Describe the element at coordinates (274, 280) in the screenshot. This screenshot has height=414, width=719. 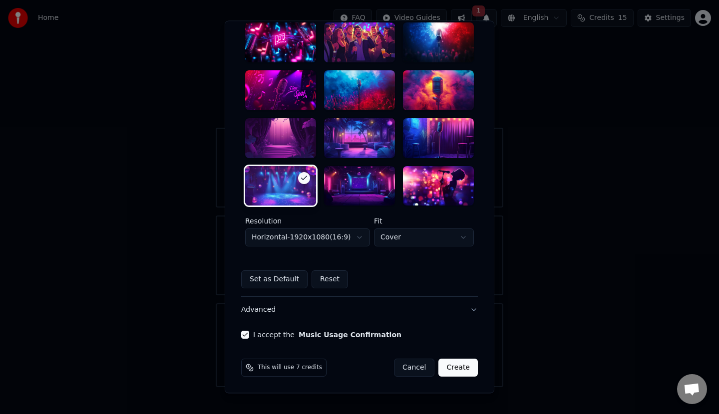
I see `button: Set as Default` at that location.